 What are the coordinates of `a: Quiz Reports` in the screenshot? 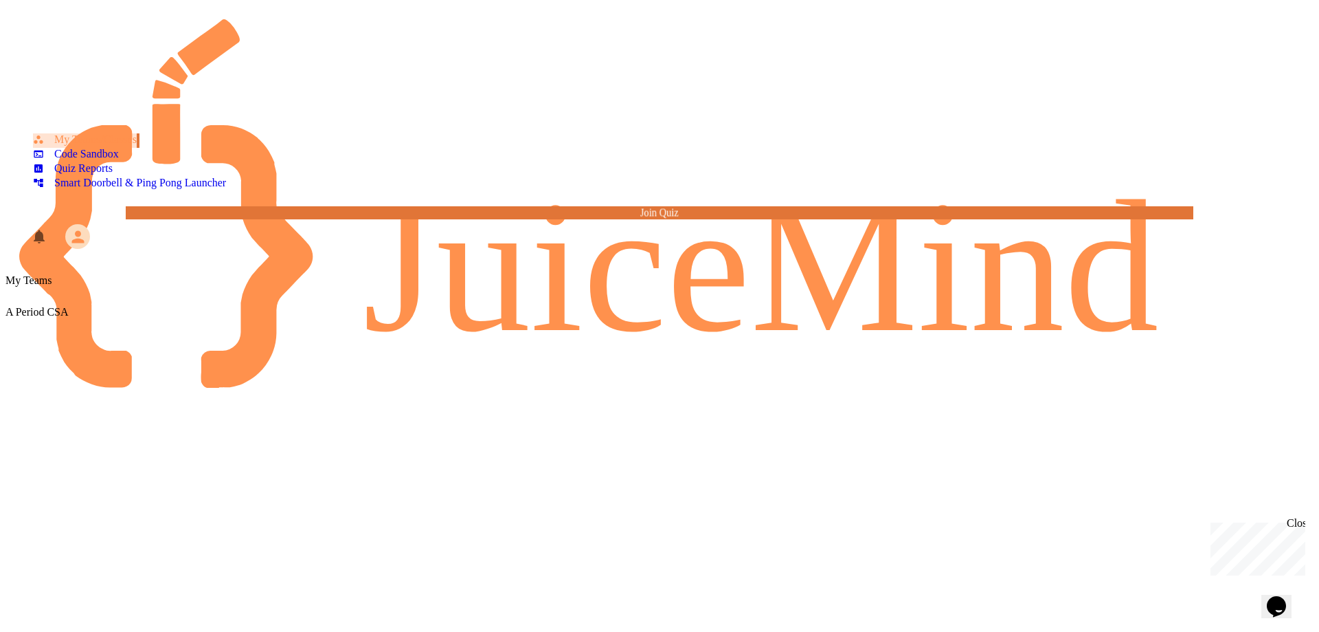 It's located at (73, 169).